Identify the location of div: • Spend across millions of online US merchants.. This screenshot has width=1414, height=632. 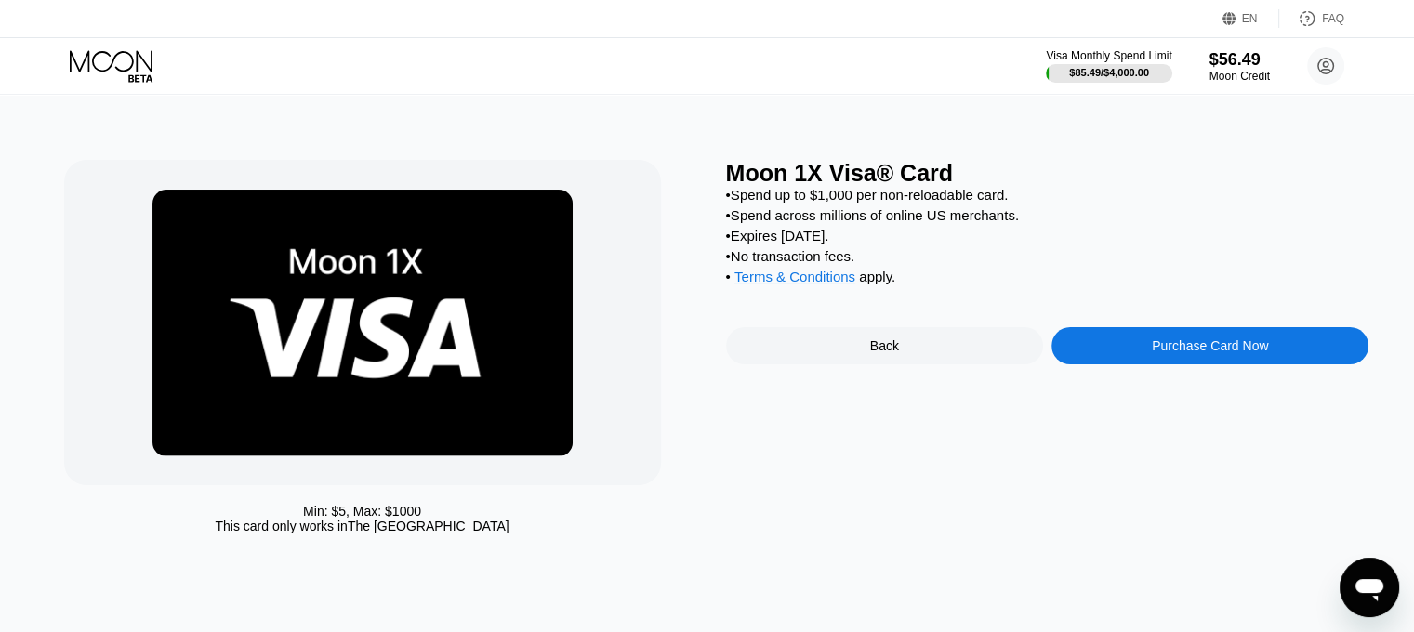
(1047, 215).